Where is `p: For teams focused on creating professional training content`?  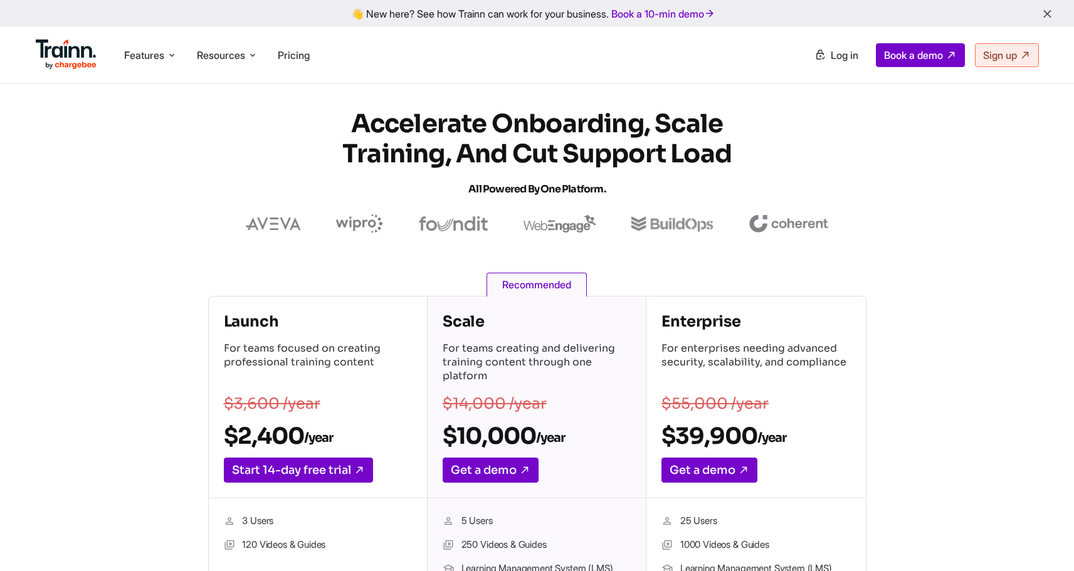
p: For teams focused on creating professional training content is located at coordinates (318, 364).